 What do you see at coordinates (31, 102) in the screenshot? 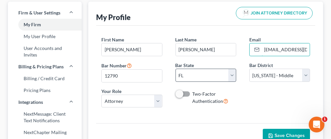
I see `span: Integrations` at bounding box center [31, 102].